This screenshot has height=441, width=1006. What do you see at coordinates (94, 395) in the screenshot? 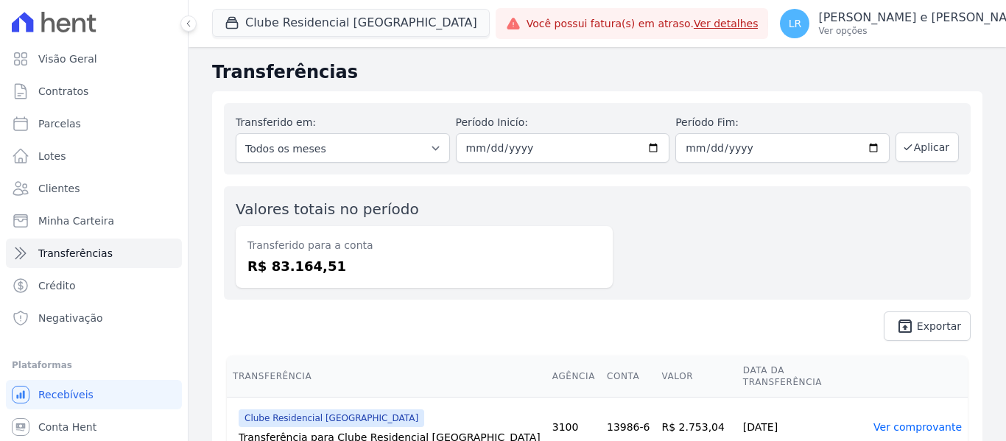
I see `a: Recebíveis` at bounding box center [94, 395].